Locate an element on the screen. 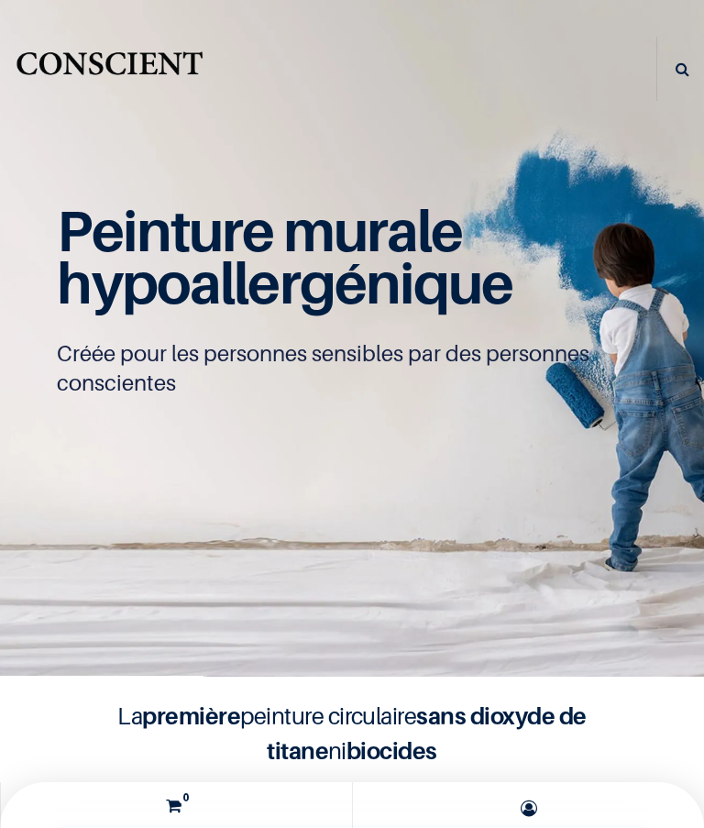  b: première is located at coordinates (191, 715).